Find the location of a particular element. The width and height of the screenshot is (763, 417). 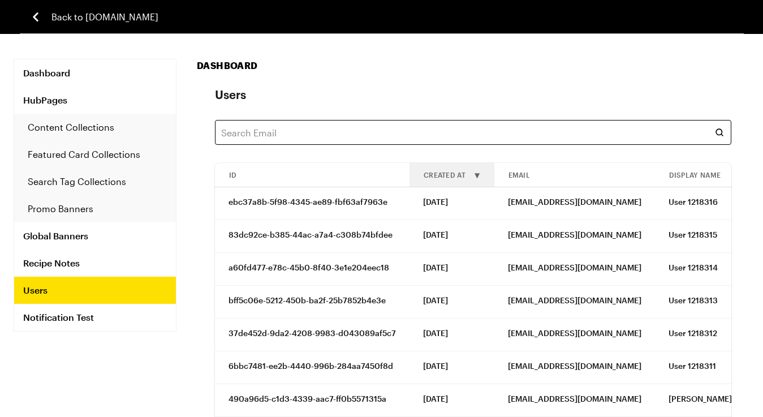

span: a60fd477-e78c-45b0-8f40-3e1e204eec18 is located at coordinates (309, 268).